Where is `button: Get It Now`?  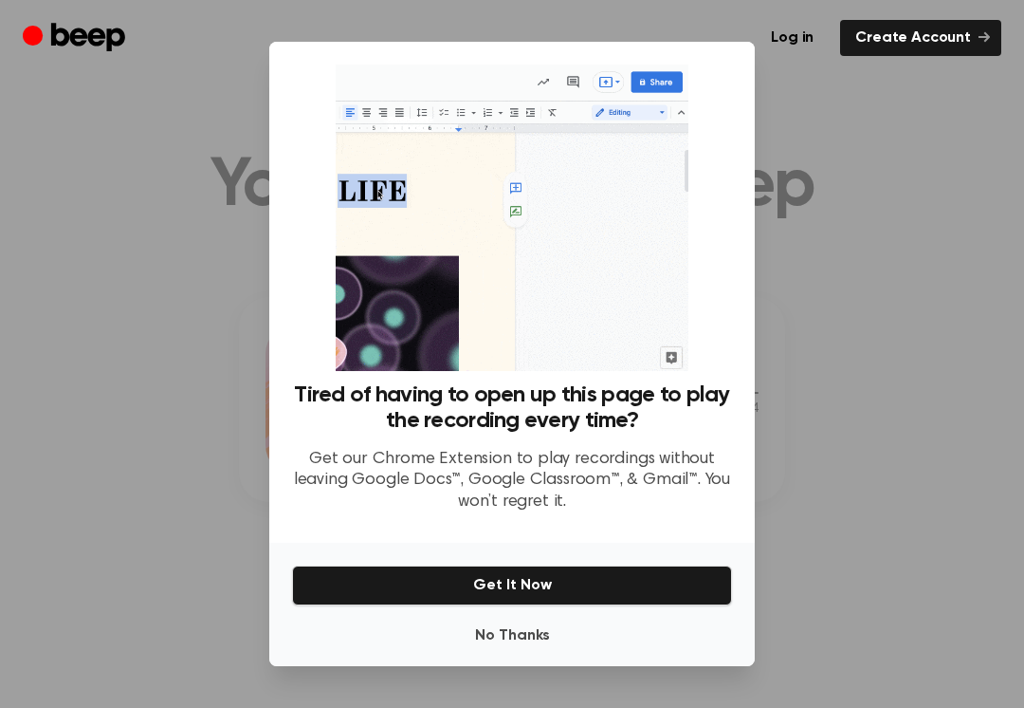 button: Get It Now is located at coordinates (512, 585).